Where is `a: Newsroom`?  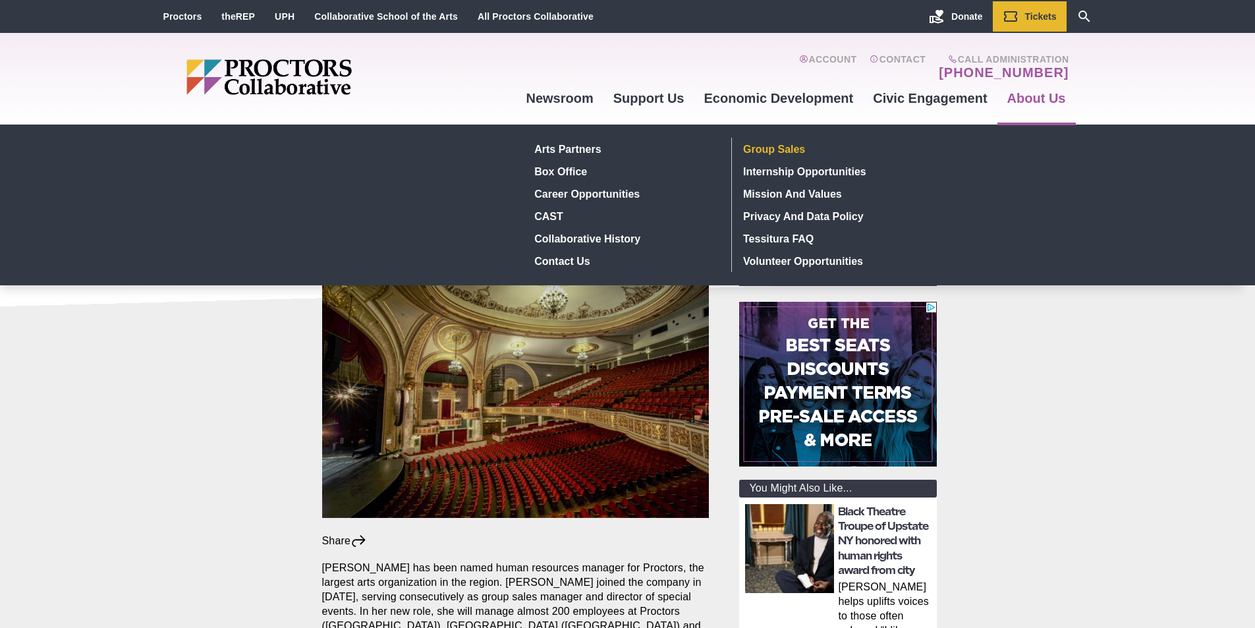
a: Newsroom is located at coordinates (559, 98).